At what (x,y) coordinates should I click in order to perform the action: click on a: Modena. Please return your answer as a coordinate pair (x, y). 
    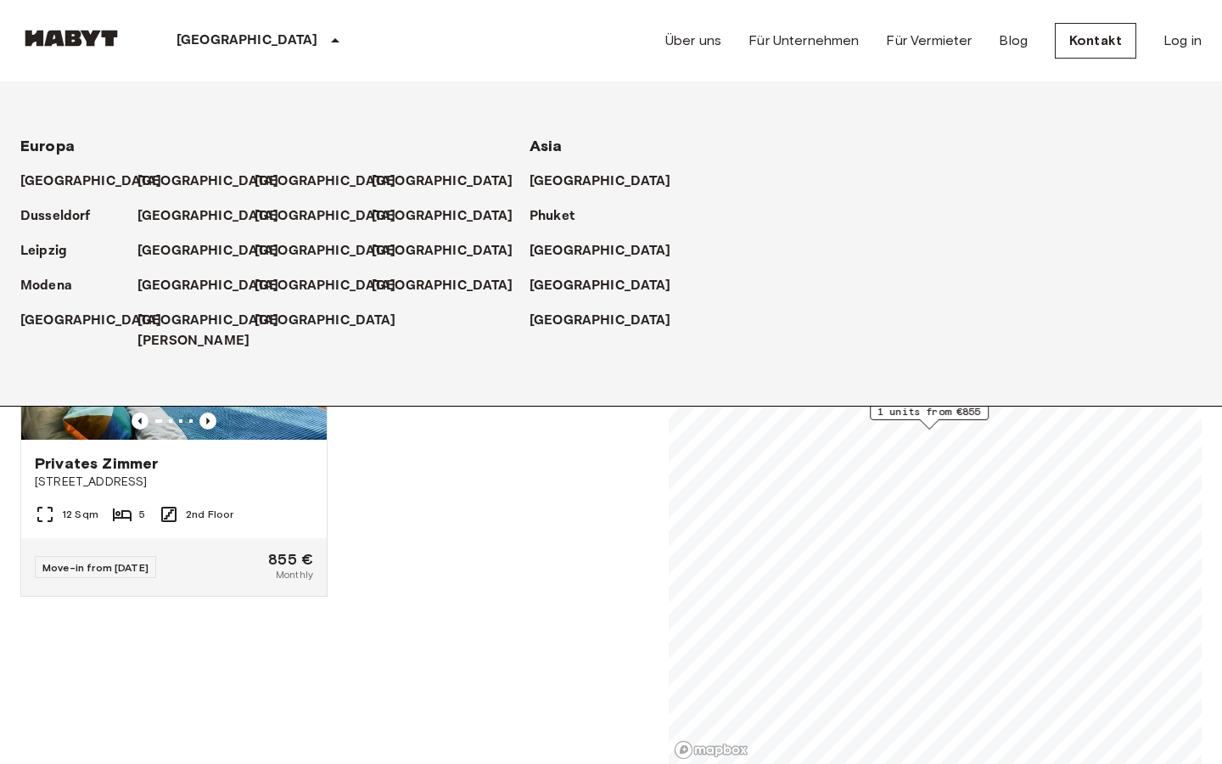
    Looking at the image, I should click on (54, 286).